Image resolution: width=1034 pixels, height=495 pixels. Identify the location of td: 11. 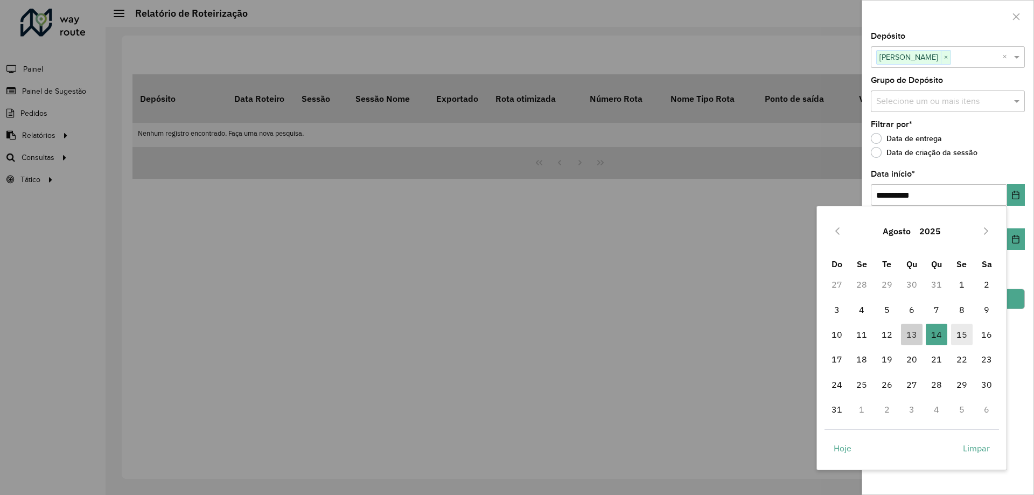
(862, 334).